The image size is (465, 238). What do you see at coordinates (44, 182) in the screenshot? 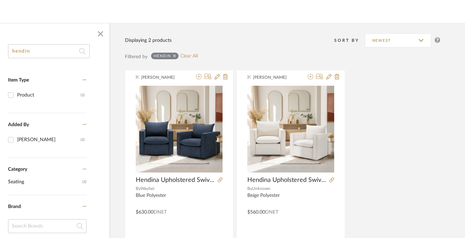
I see `span: Seating` at bounding box center [44, 182].